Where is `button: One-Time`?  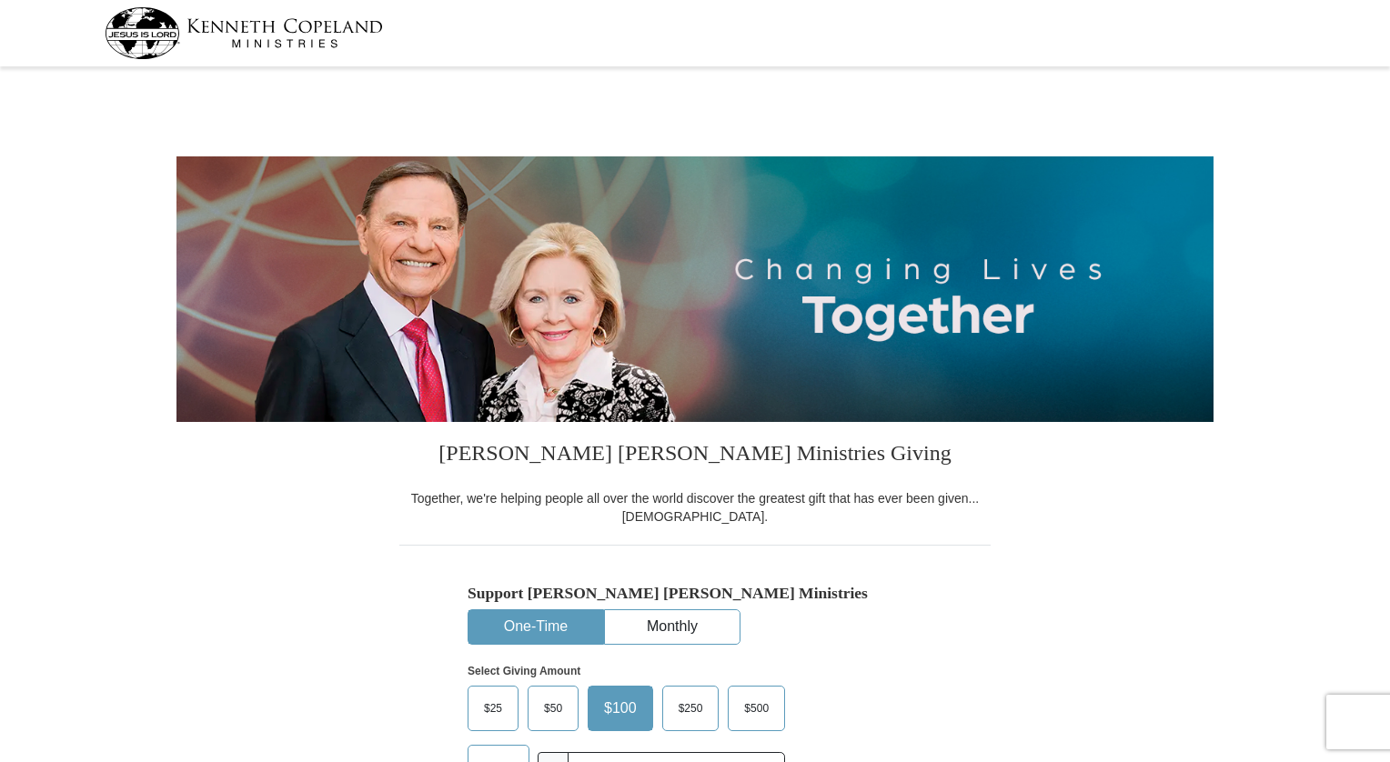
button: One-Time is located at coordinates (536, 627).